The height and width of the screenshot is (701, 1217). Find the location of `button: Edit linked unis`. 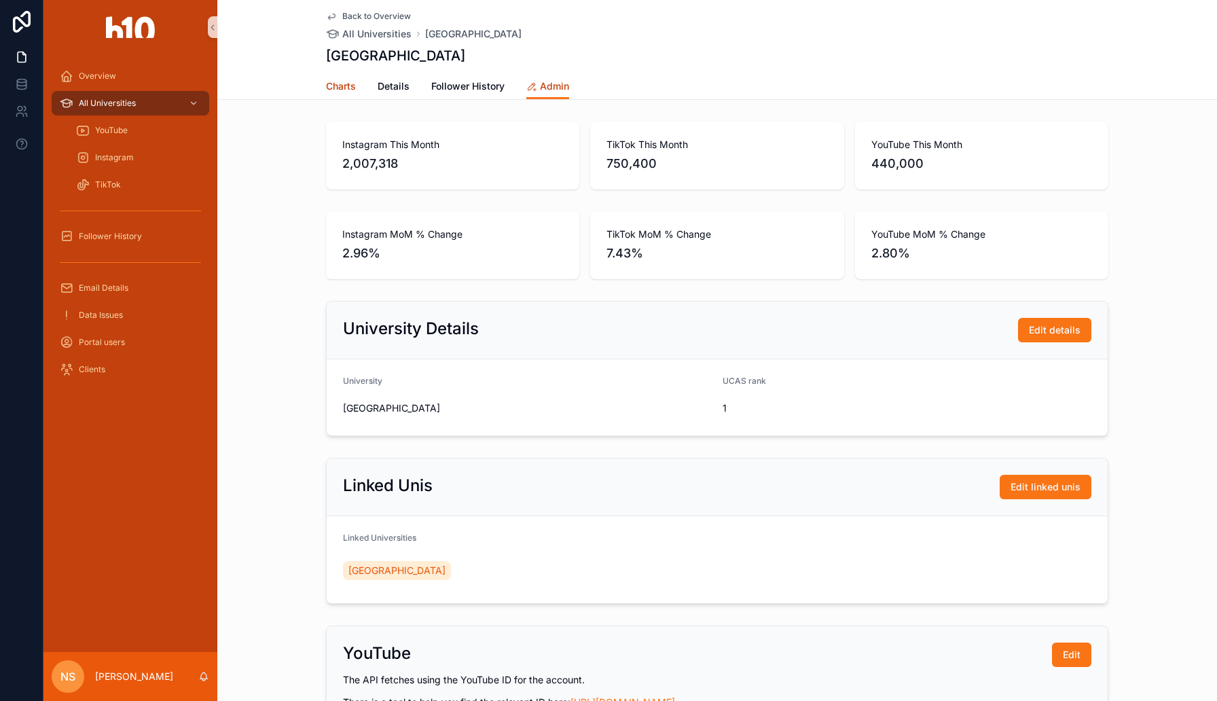

button: Edit linked unis is located at coordinates (1045, 487).